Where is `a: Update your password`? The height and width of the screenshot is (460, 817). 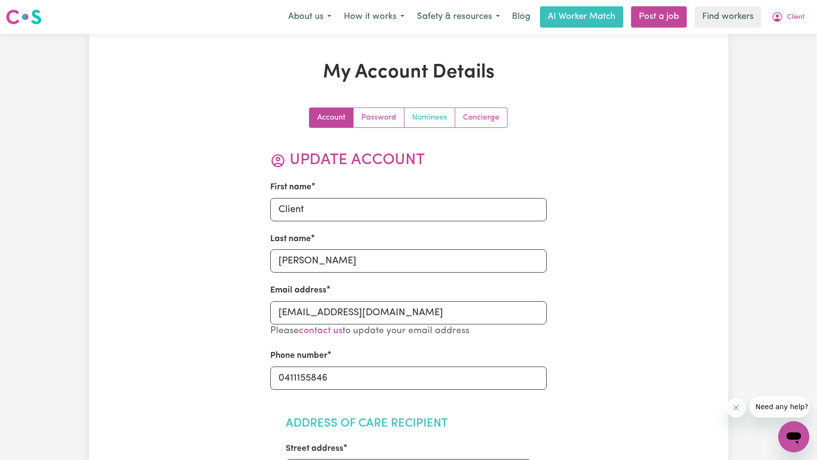
a: Update your password is located at coordinates (379, 118).